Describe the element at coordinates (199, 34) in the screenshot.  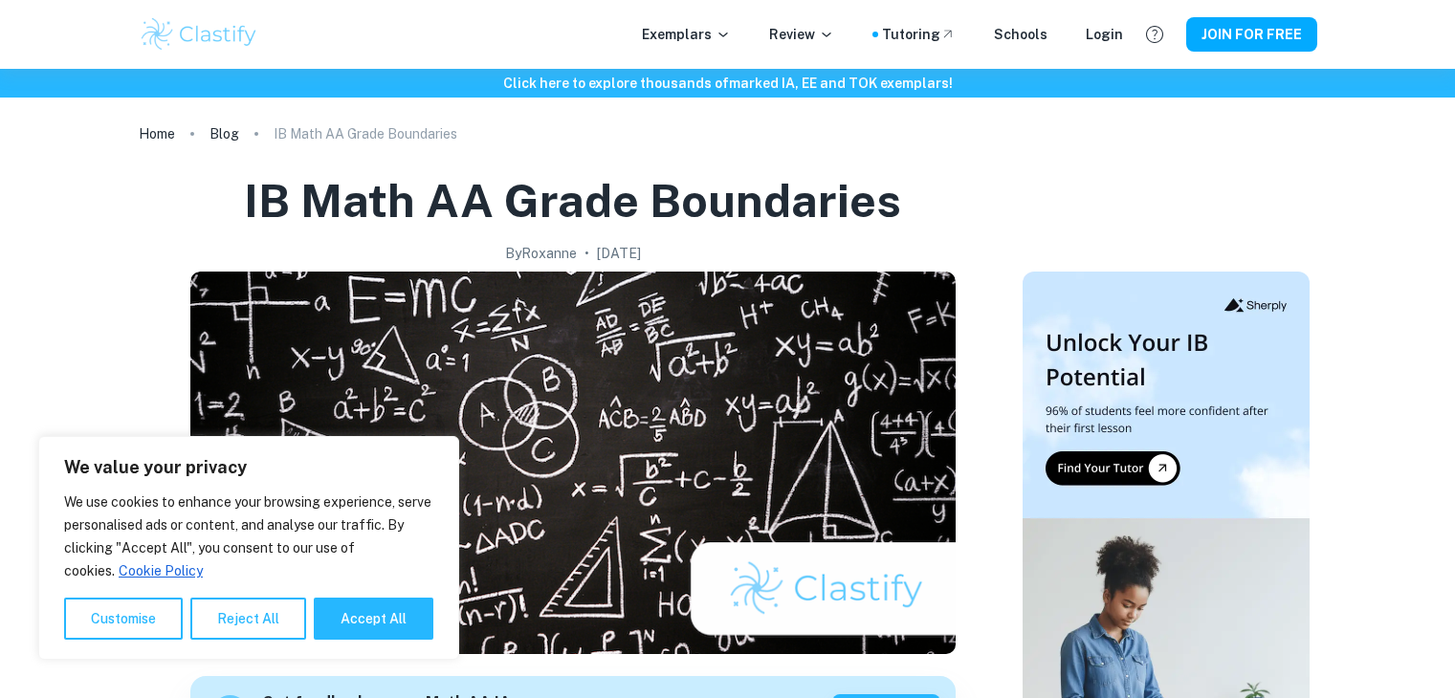
I see `img: Clastify logo` at that location.